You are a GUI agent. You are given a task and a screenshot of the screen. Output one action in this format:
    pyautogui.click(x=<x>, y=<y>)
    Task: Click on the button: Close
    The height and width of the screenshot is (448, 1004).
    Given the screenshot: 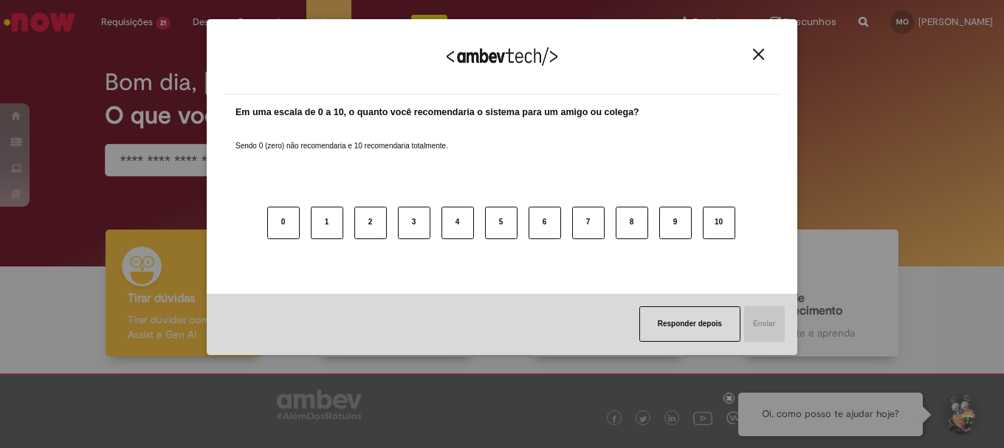 What is the action you would take?
    pyautogui.click(x=758, y=54)
    